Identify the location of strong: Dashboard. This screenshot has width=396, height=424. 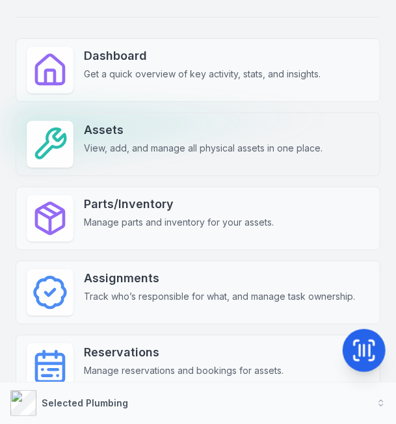
(202, 56).